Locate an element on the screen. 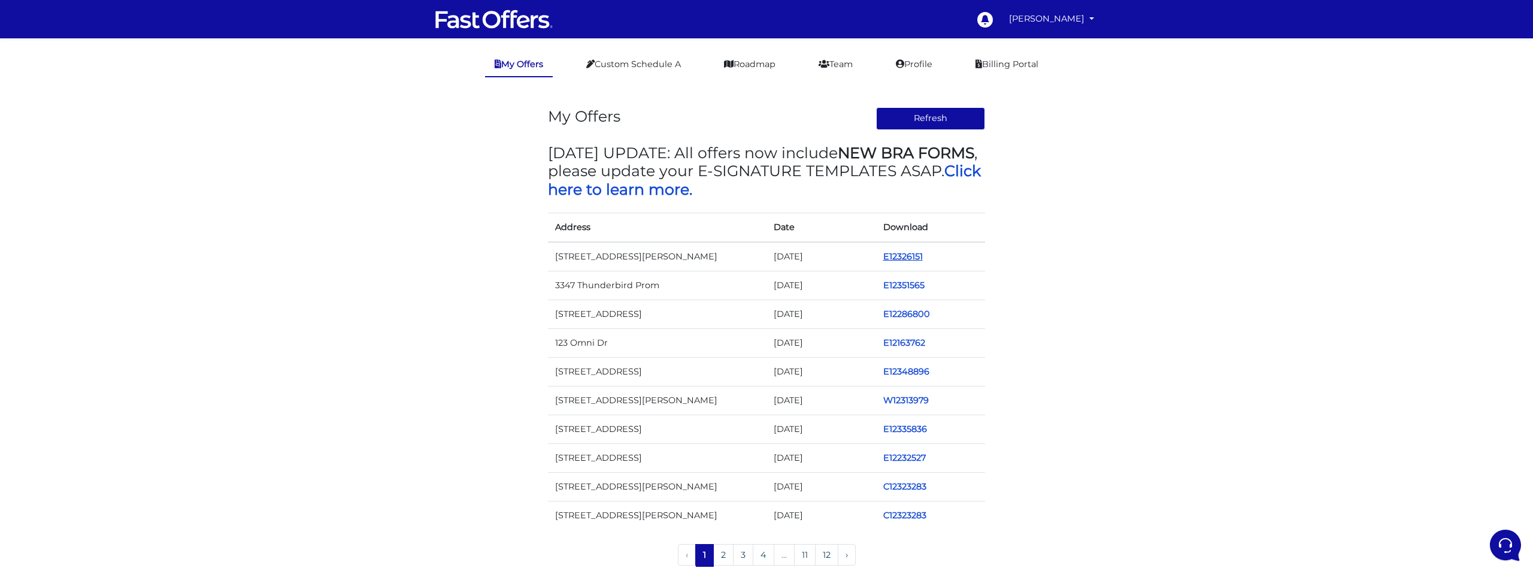 Image resolution: width=1533 pixels, height=574 pixels. li: « Previous is located at coordinates (687, 555).